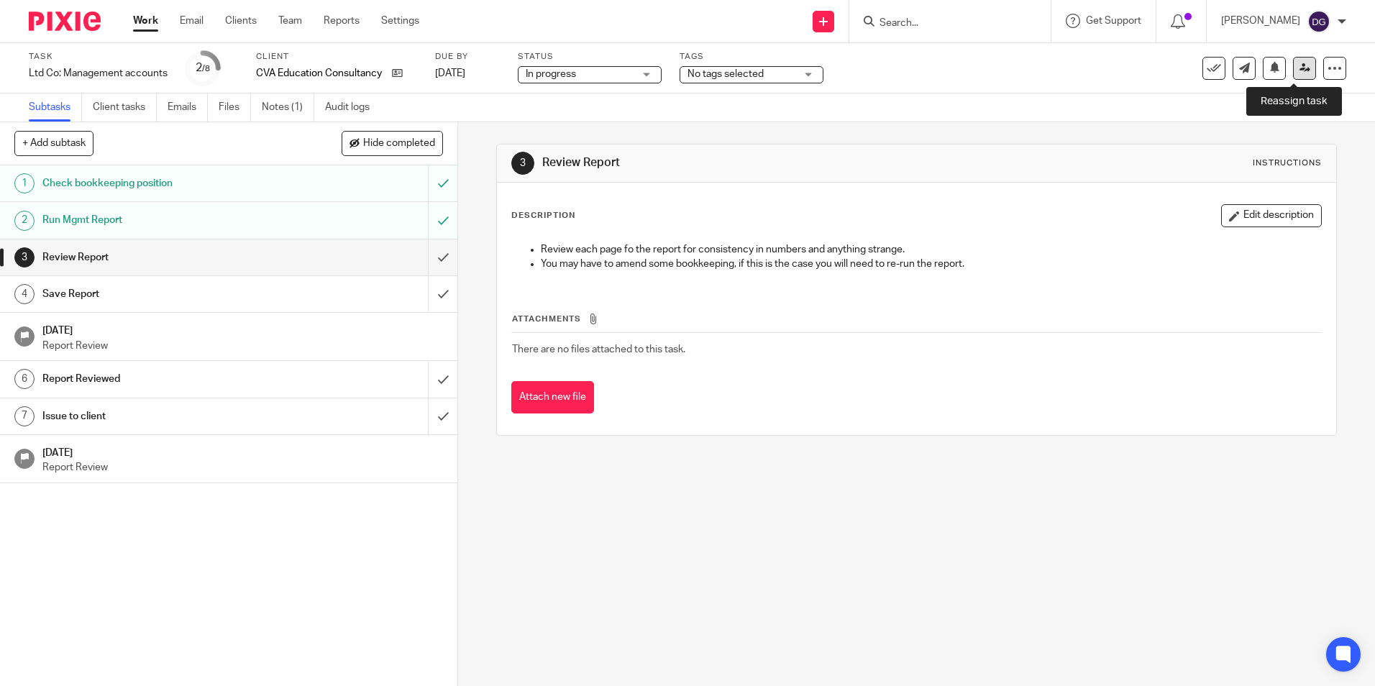 The width and height of the screenshot is (1375, 686). Describe the element at coordinates (1319, 22) in the screenshot. I see `img: svg%3E` at that location.